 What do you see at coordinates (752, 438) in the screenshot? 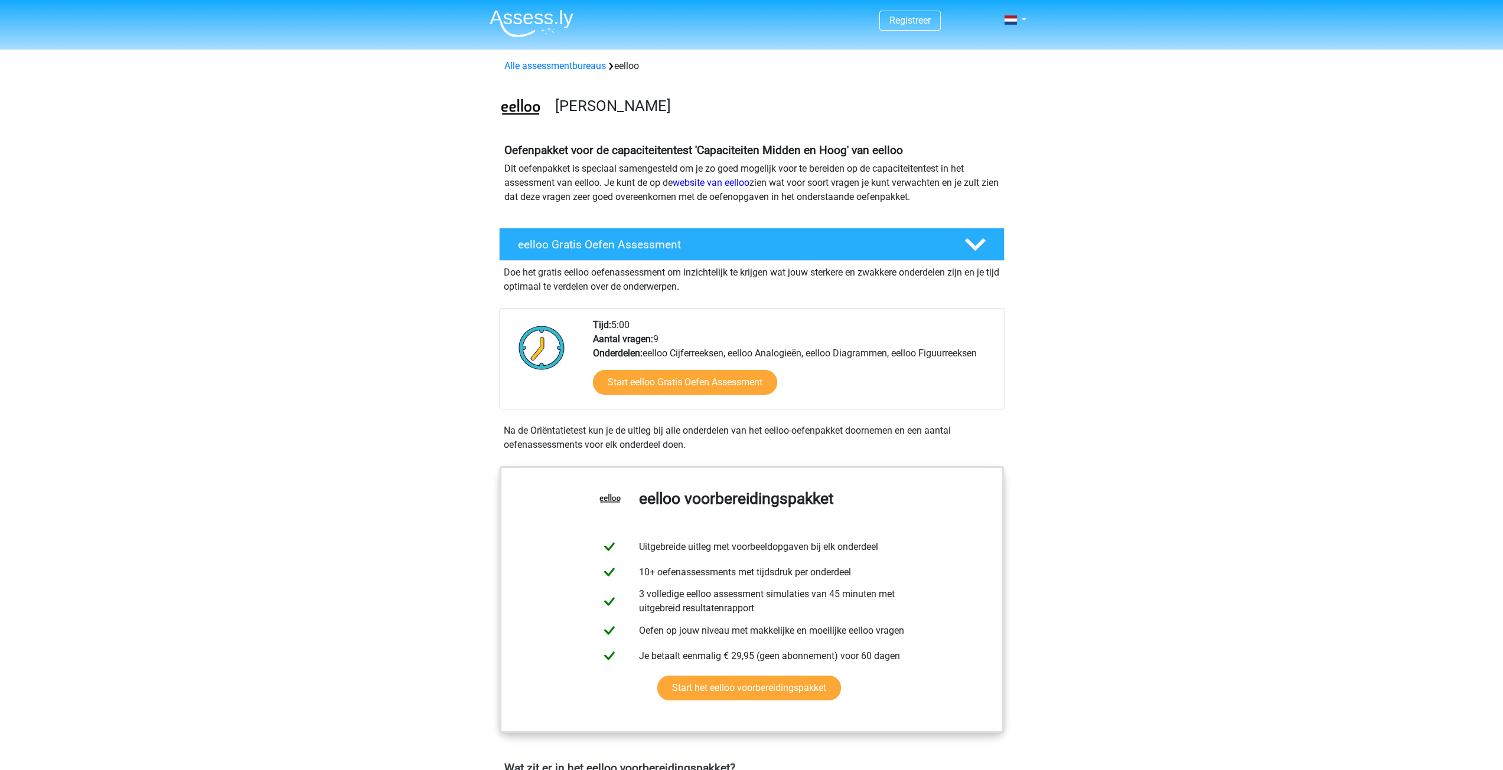
I see `div: Na de Oriëntatietest kun je de uitleg bij alle onderdelen van het eelloo-oefenpakket doornemen en...` at bounding box center [752, 438].